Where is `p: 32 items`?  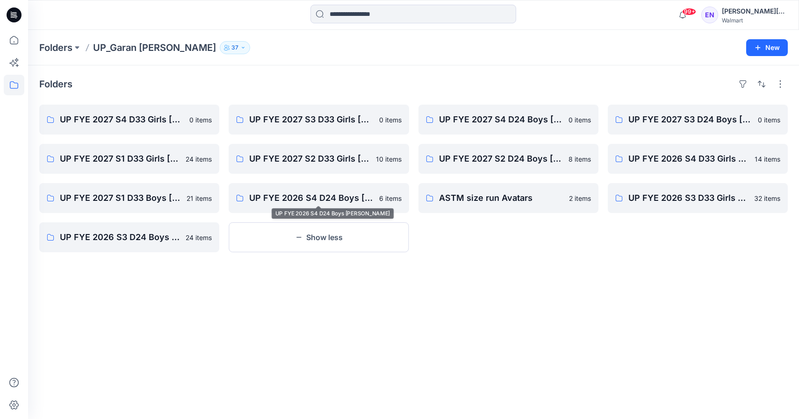 p: 32 items is located at coordinates (767, 198).